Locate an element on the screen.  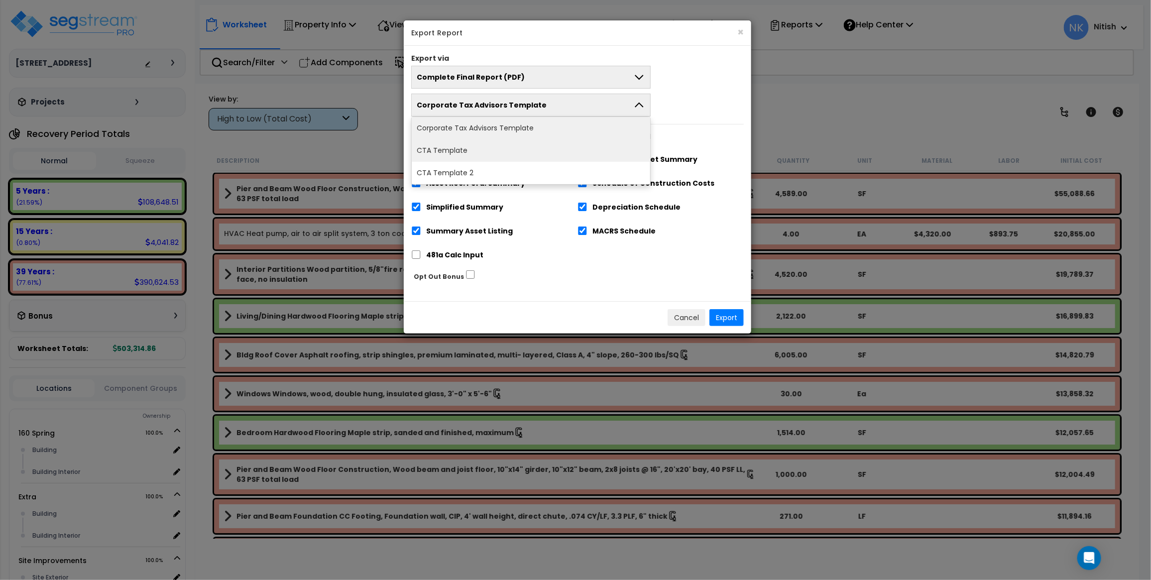
div: Open Intercom Messenger is located at coordinates (1090, 558).